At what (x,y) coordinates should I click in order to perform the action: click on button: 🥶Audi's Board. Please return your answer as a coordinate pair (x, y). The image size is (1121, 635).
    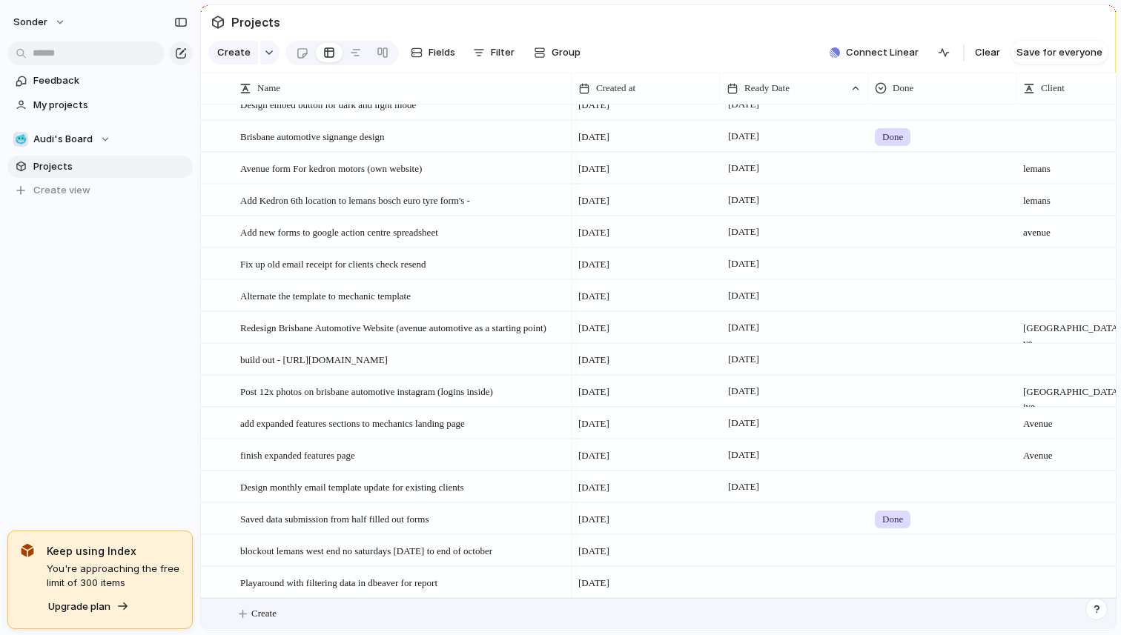
    Looking at the image, I should click on (100, 139).